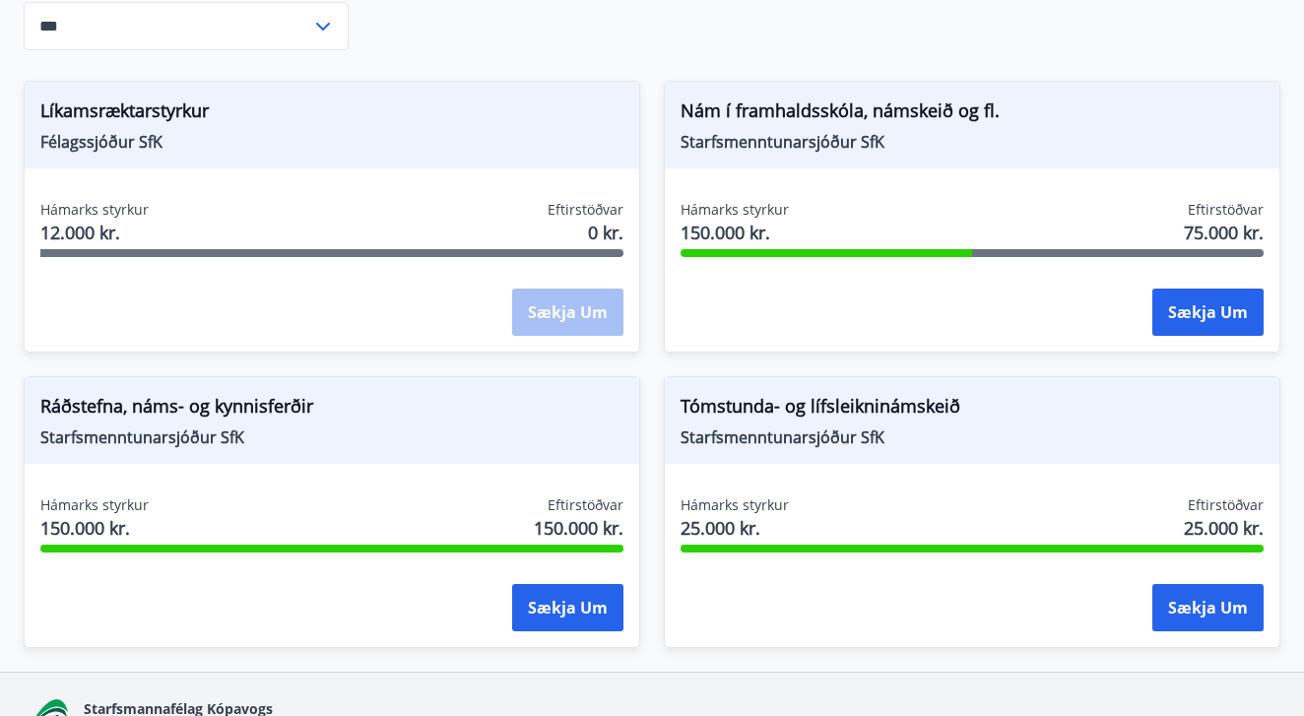 This screenshot has height=716, width=1304. What do you see at coordinates (1223, 232) in the screenshot?
I see `span: 75.000 kr.` at bounding box center [1223, 232].